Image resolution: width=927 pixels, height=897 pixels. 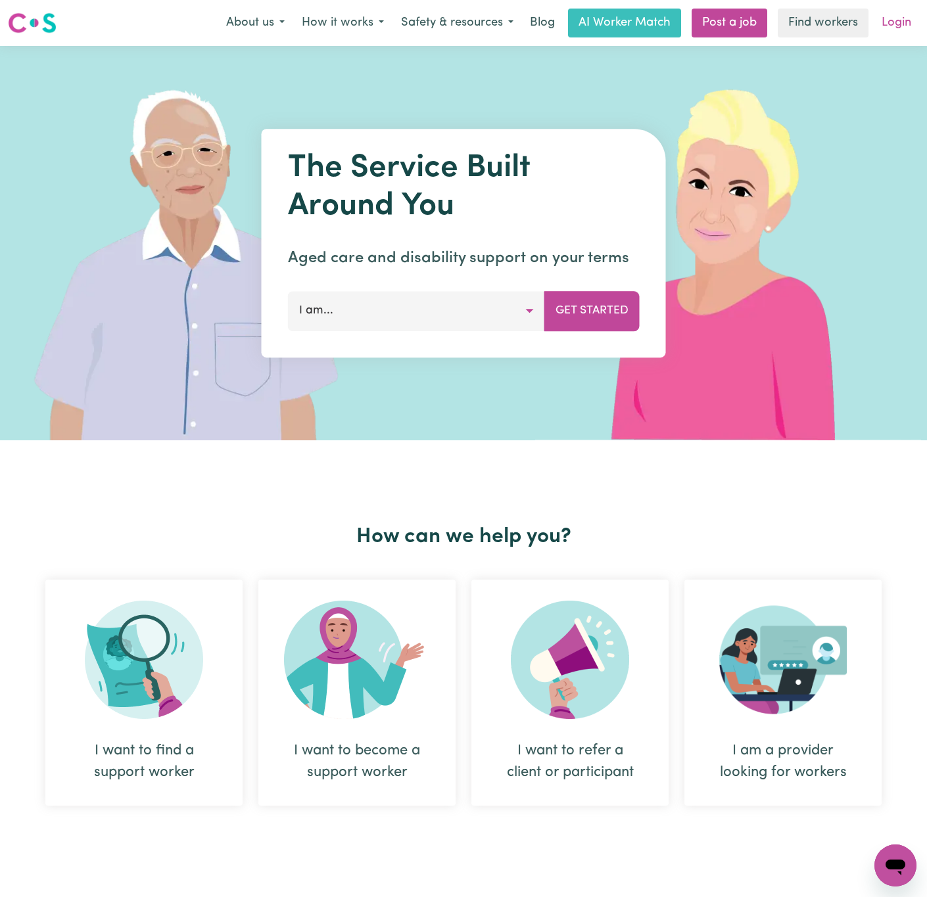 What do you see at coordinates (625, 23) in the screenshot?
I see `a: AI Worker Match` at bounding box center [625, 23].